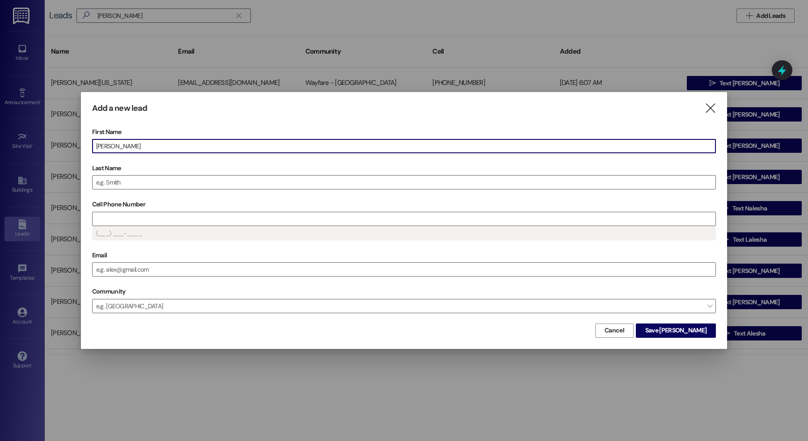  What do you see at coordinates (109, 291) in the screenshot?
I see `label: Community` at bounding box center [109, 291].